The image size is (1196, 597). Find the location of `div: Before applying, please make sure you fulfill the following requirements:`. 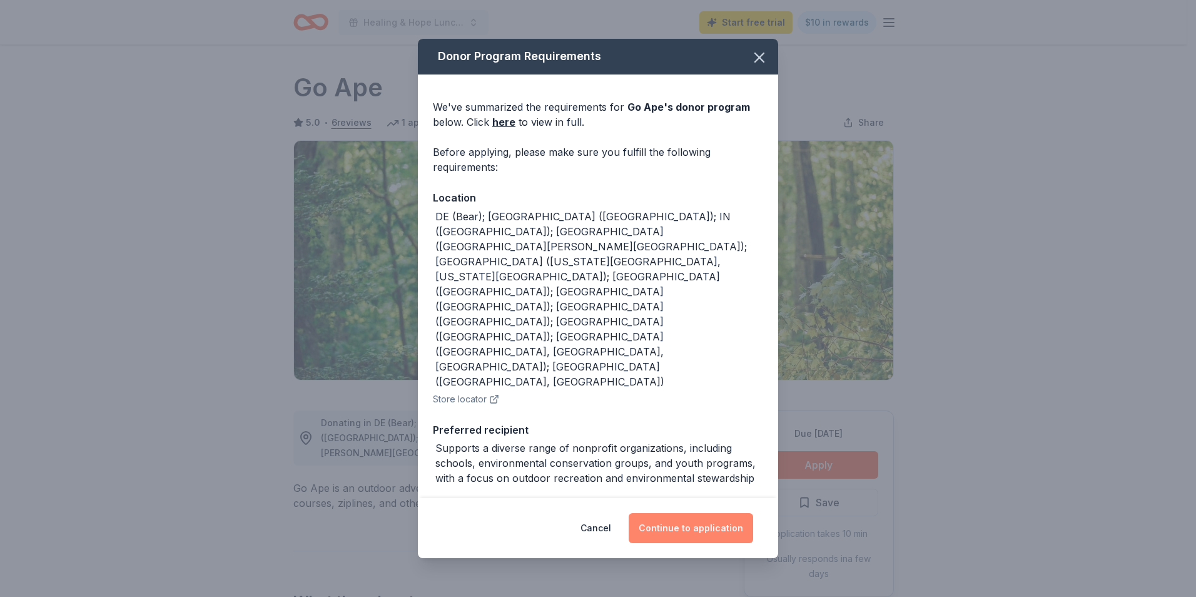

div: Before applying, please make sure you fulfill the following requirements: is located at coordinates (598, 160).